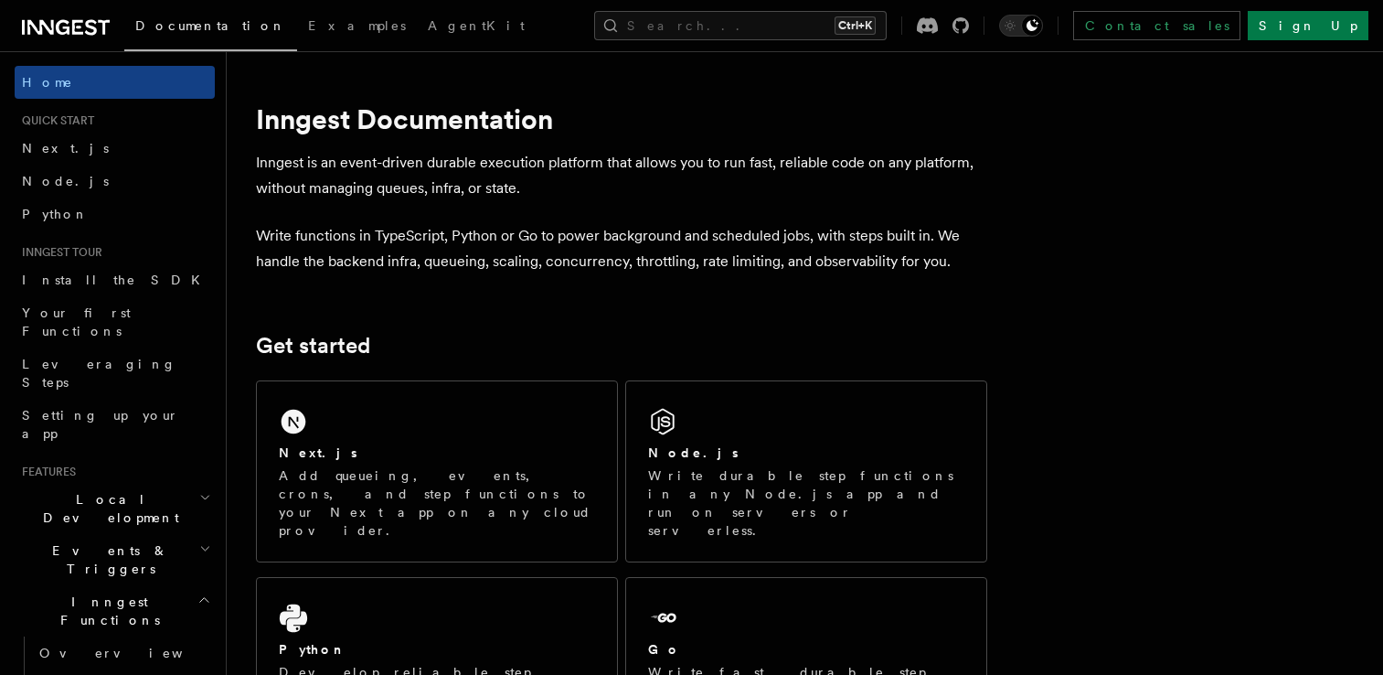  What do you see at coordinates (133, 653) in the screenshot?
I see `span: Overview` at bounding box center [133, 653].